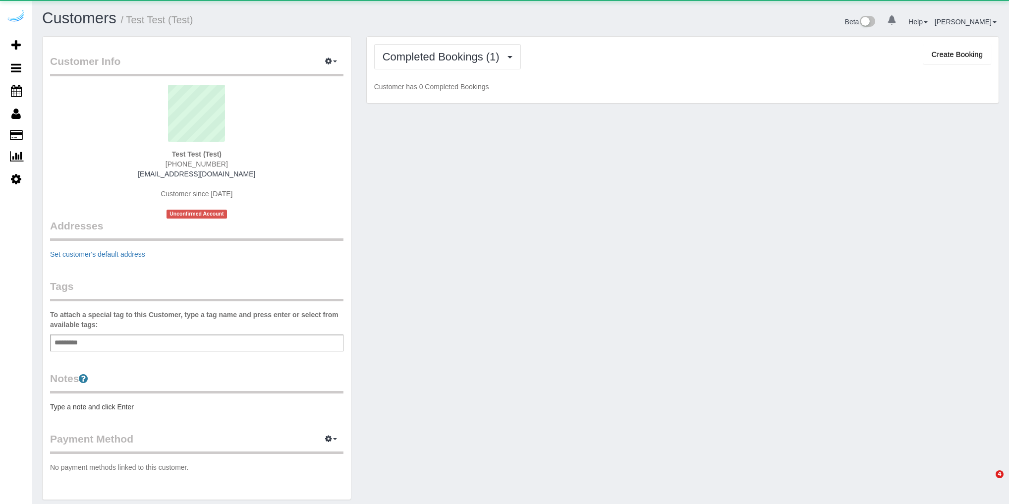 The image size is (1009, 504). I want to click on a: Automaid Logo, so click(16, 17).